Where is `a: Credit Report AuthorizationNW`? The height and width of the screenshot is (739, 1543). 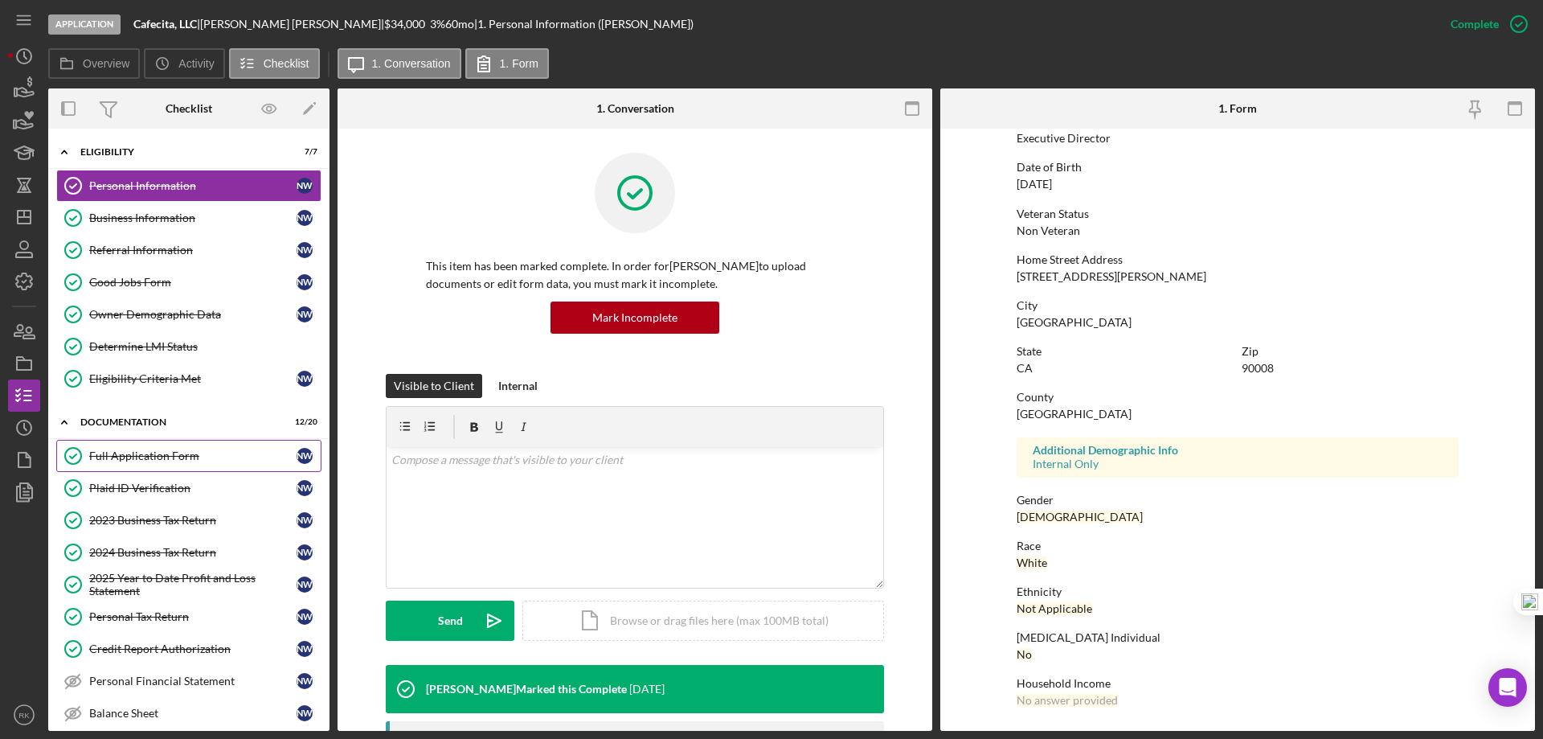 a: Credit Report AuthorizationNW is located at coordinates (189, 649).